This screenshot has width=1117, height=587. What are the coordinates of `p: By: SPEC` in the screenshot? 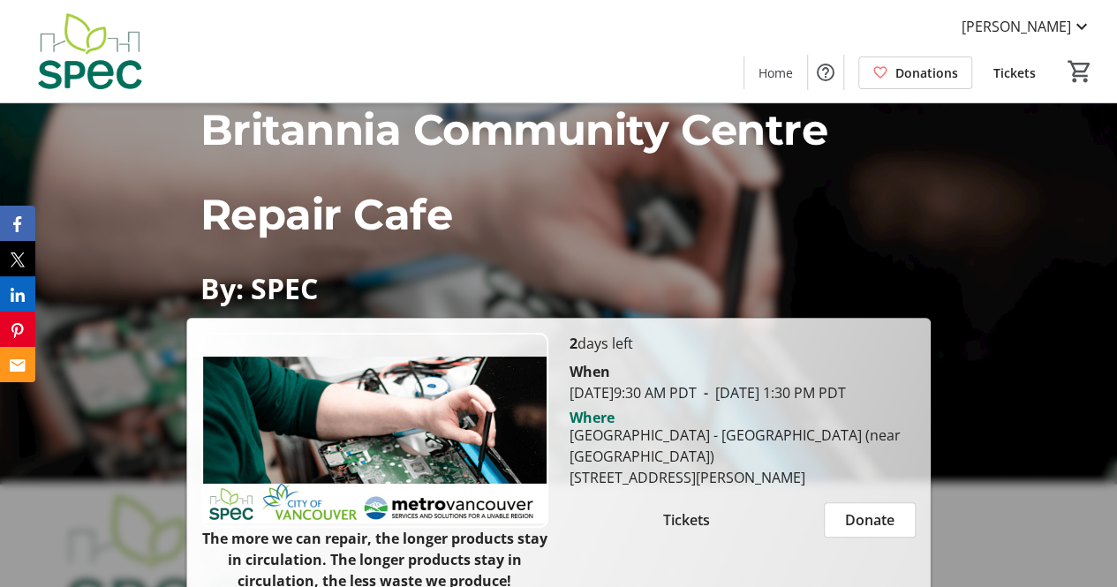 It's located at (558, 288).